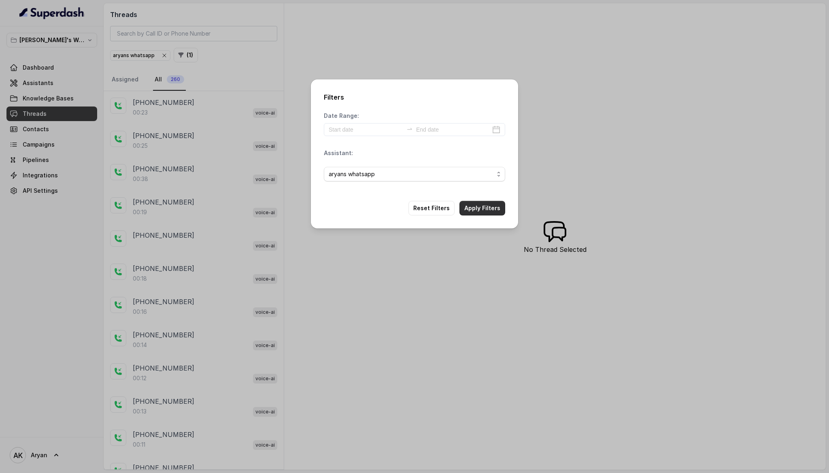 This screenshot has width=829, height=473. What do you see at coordinates (454, 130) in the screenshot?
I see `input: End date` at bounding box center [454, 130].